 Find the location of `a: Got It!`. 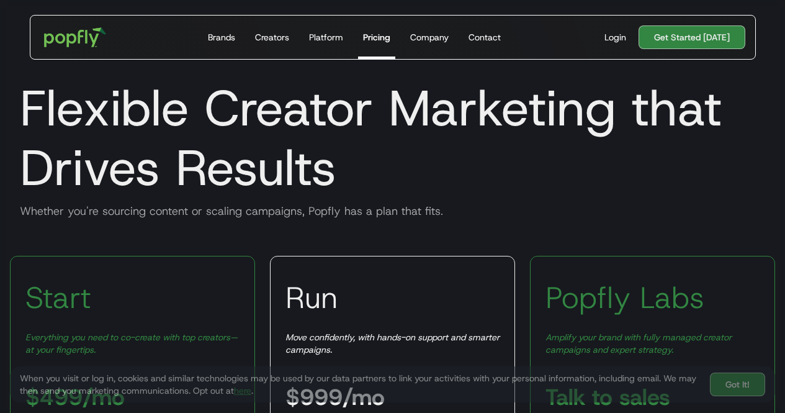

a: Got It! is located at coordinates (737, 384).